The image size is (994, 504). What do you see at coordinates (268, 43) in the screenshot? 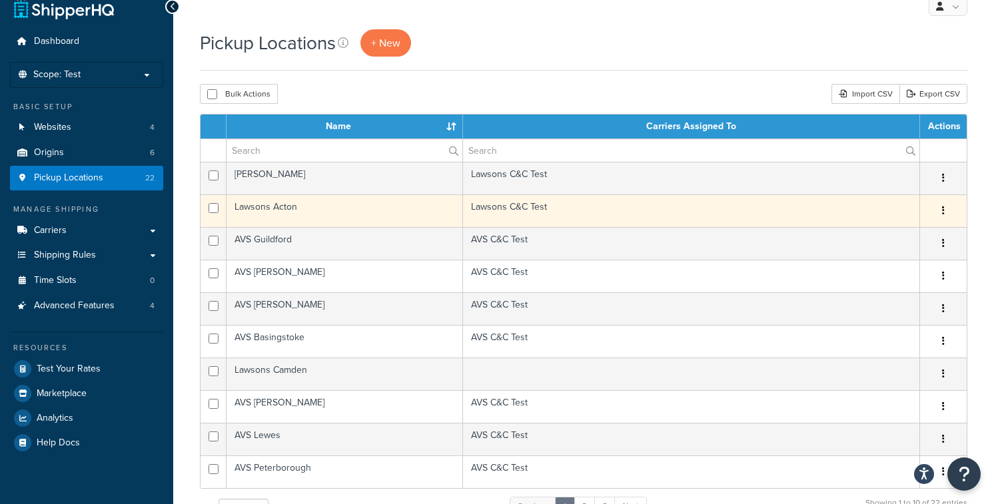
I see `h1: Pickup Locations` at bounding box center [268, 43].